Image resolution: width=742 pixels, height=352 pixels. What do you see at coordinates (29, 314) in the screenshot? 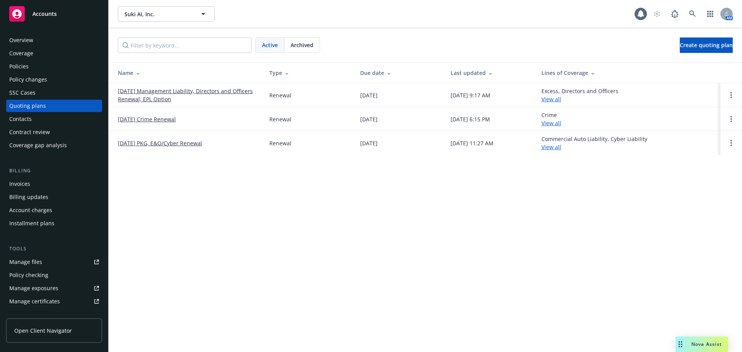
I see `div: Manage claims` at bounding box center [29, 314].